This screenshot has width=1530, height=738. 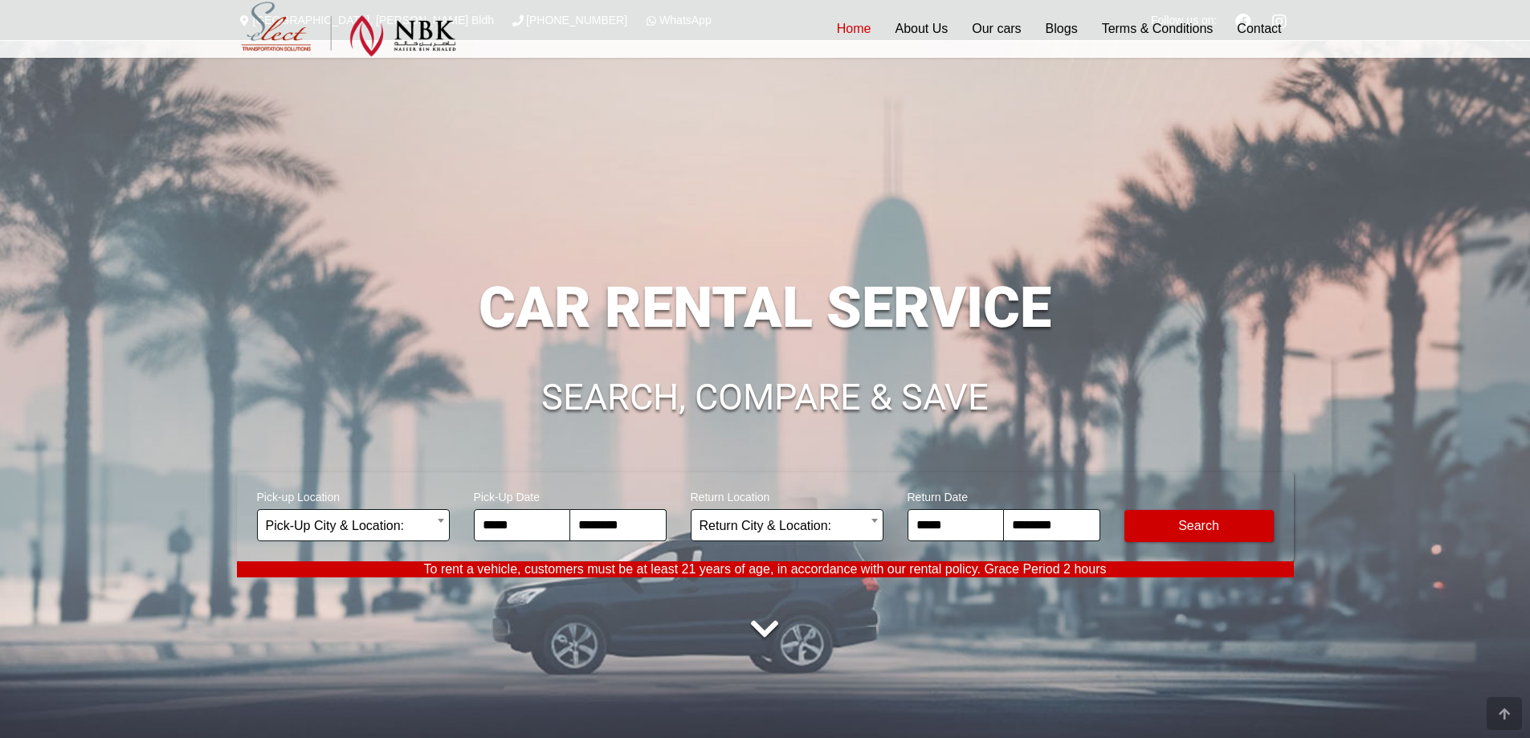 What do you see at coordinates (1004, 495) in the screenshot?
I see `span: Return Date` at bounding box center [1004, 495].